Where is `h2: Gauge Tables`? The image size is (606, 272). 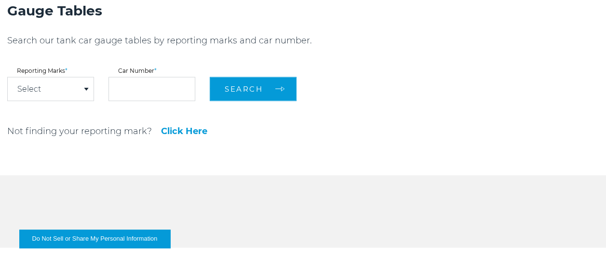 h2: Gauge Tables is located at coordinates (227, 11).